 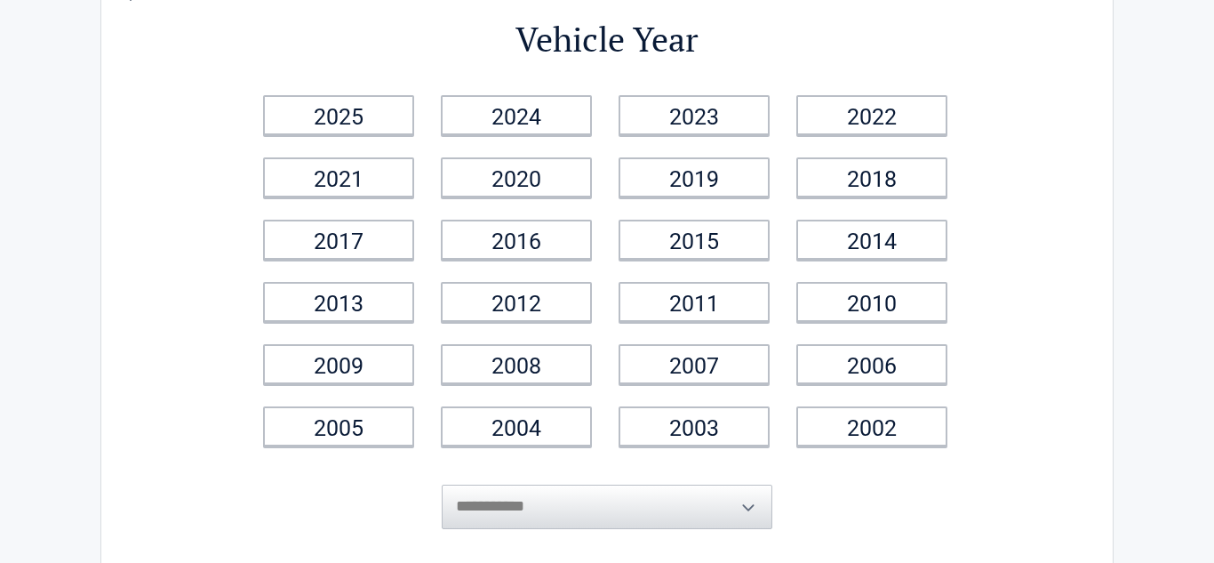 I want to click on a: 2003, so click(x=694, y=426).